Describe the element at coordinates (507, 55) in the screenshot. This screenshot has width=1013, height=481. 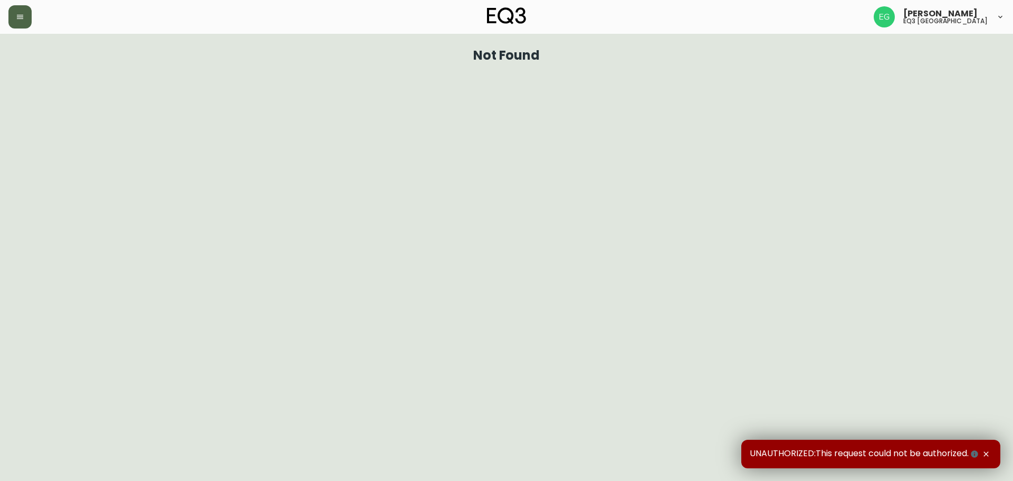
I see `h1: Not Found` at that location.